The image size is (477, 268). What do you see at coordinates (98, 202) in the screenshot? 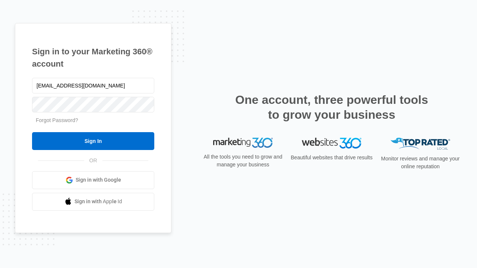
I see `span: Sign in with Apple Id` at bounding box center [98, 202].